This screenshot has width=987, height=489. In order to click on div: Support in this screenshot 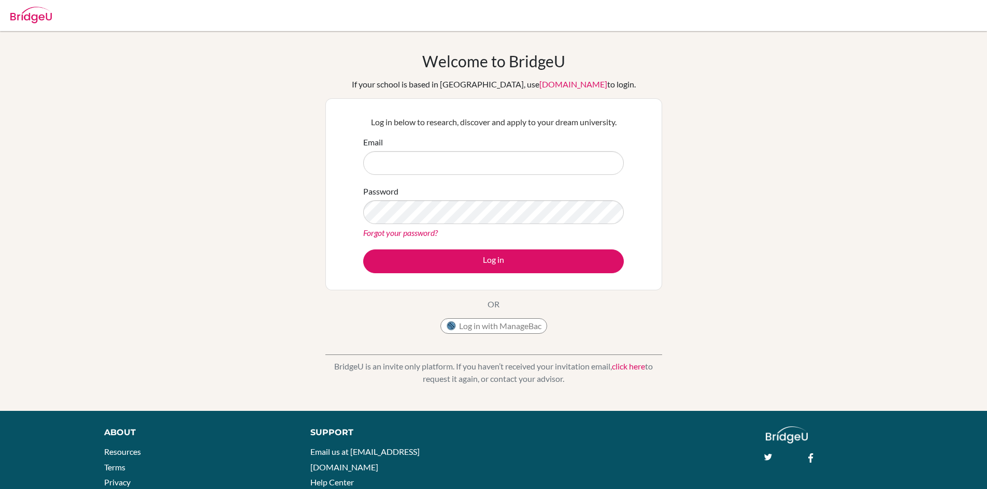, I will do `click(396, 433)`.